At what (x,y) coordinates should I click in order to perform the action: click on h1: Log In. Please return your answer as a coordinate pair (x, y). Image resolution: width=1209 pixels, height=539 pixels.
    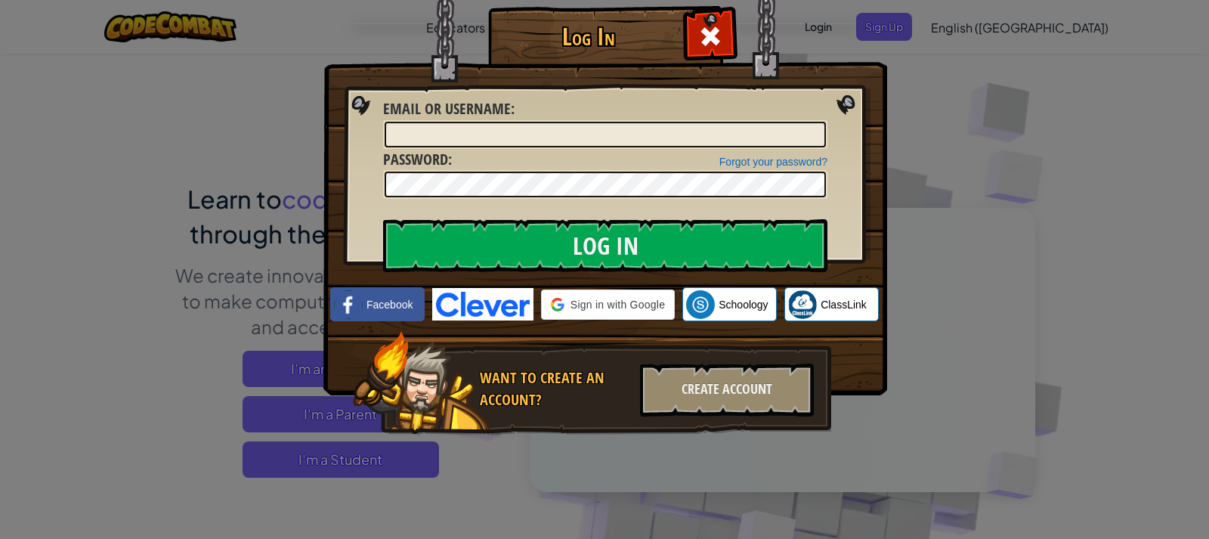
    Looking at the image, I should click on (588, 36).